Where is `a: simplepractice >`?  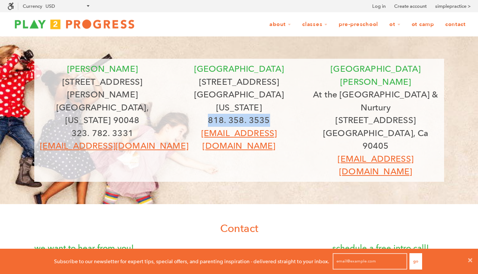 a: simplepractice > is located at coordinates (452, 6).